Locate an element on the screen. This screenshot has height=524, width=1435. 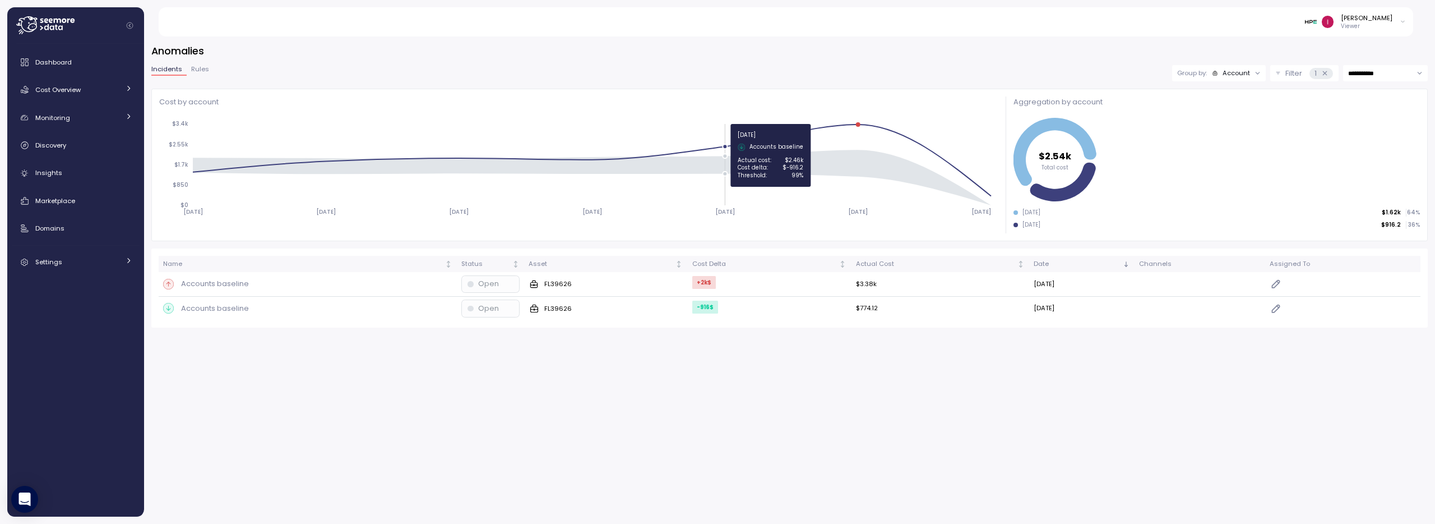
a: Monitoring is located at coordinates (76, 118).